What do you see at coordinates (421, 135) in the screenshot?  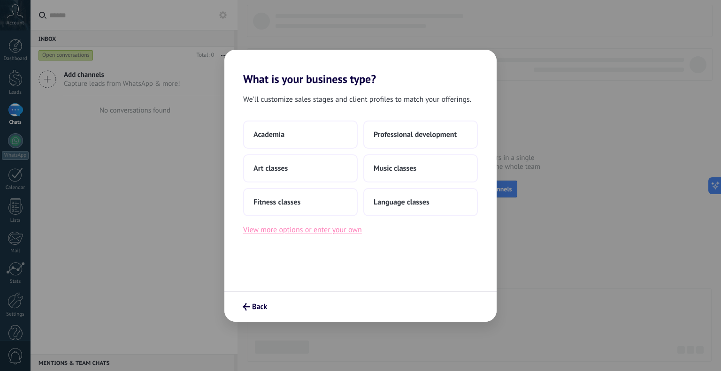 I see `button: Professional development` at bounding box center [421, 135].